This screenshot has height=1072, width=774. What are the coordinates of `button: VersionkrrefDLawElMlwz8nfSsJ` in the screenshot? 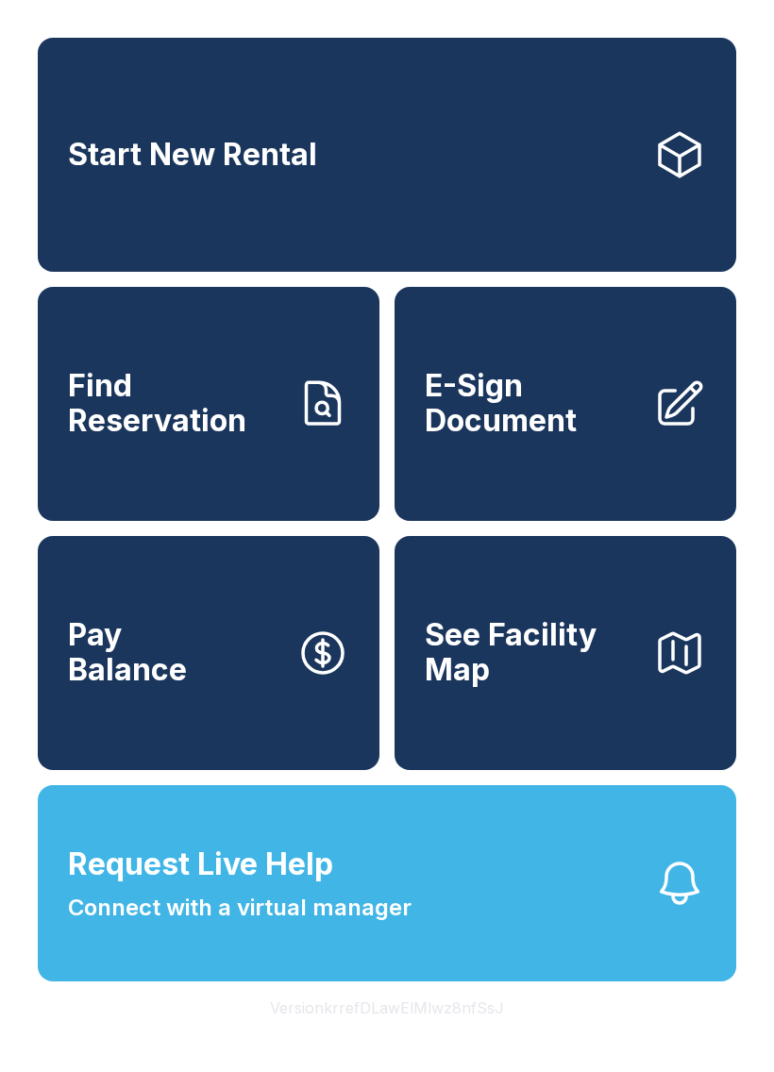 It's located at (387, 1008).